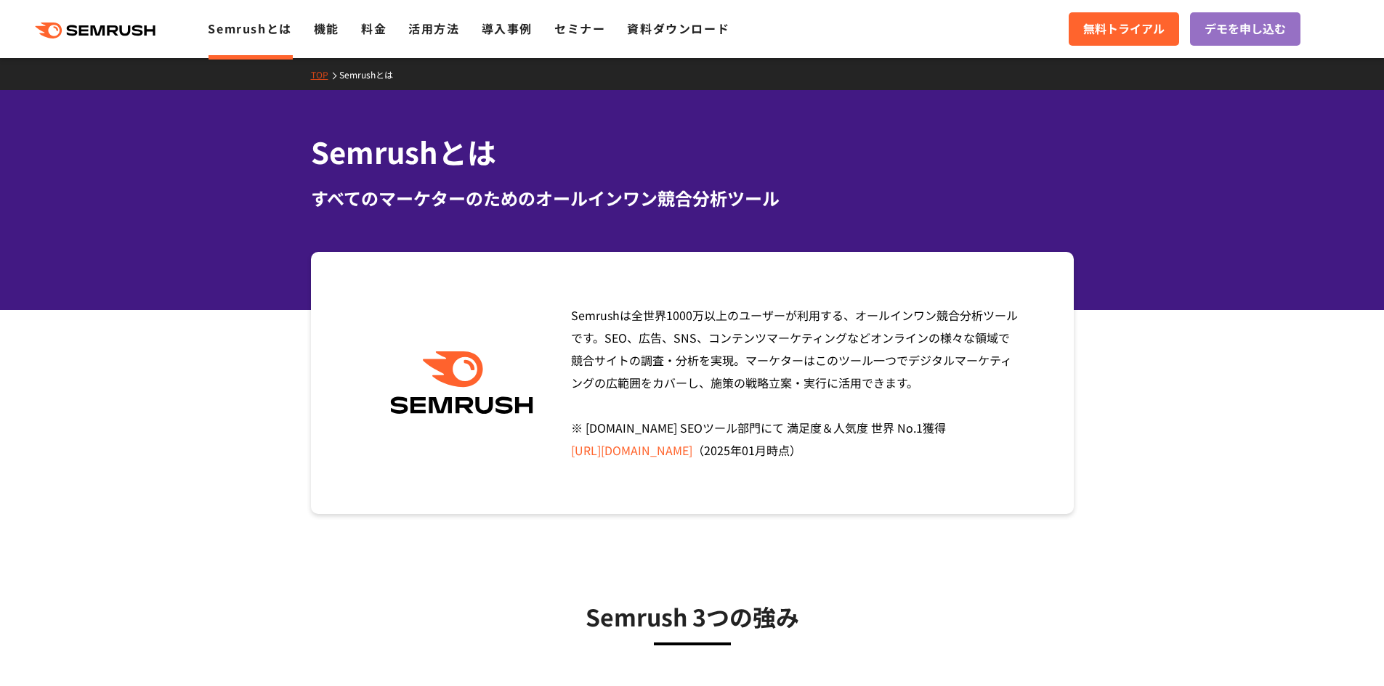 This screenshot has height=686, width=1384. Describe the element at coordinates (794, 383) in the screenshot. I see `span: Semrushは全世界1000万以上のユーザーが利用する、オールインワン競合分析ツールです。SEO、広告、SNS、コンテンツマーケティングなどオンラインの様々な領域で競合サイトの調査・分析を実現...` at that location.